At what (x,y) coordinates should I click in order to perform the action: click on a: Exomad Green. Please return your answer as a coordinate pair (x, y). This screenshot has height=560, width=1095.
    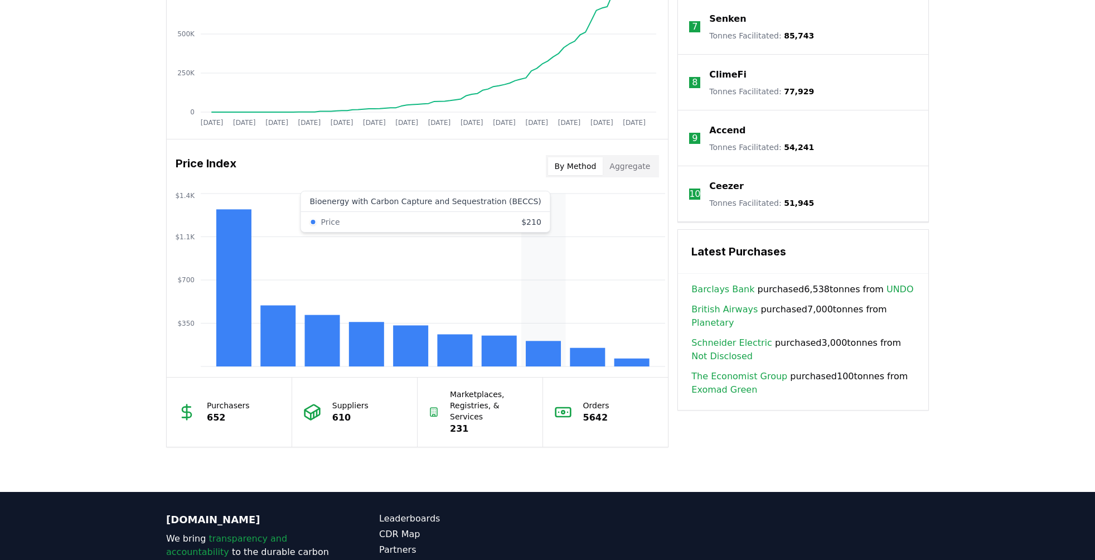
    Looking at the image, I should click on (725, 390).